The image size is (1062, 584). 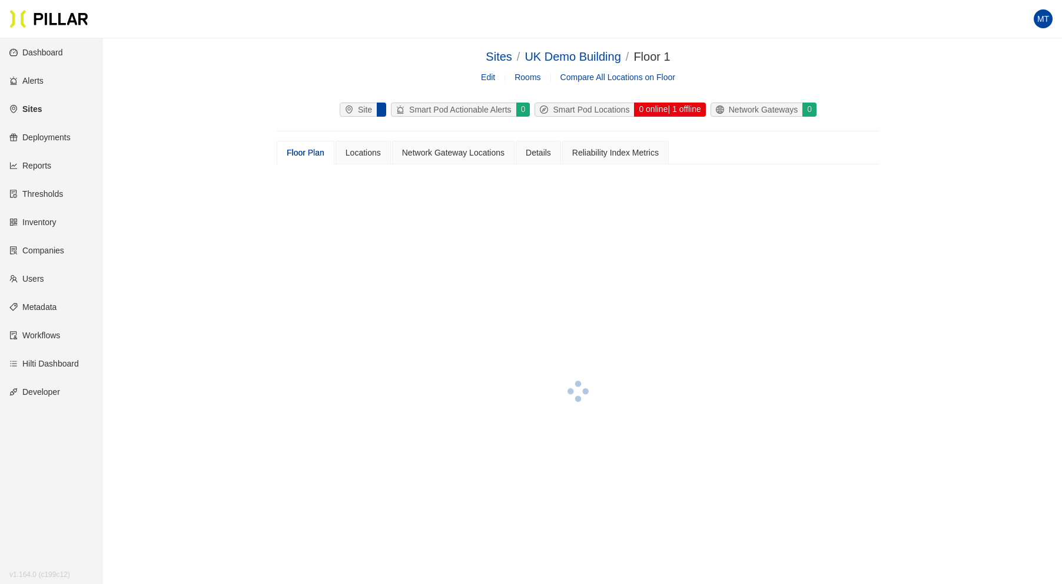 I want to click on div: Floor Plan, so click(x=306, y=153).